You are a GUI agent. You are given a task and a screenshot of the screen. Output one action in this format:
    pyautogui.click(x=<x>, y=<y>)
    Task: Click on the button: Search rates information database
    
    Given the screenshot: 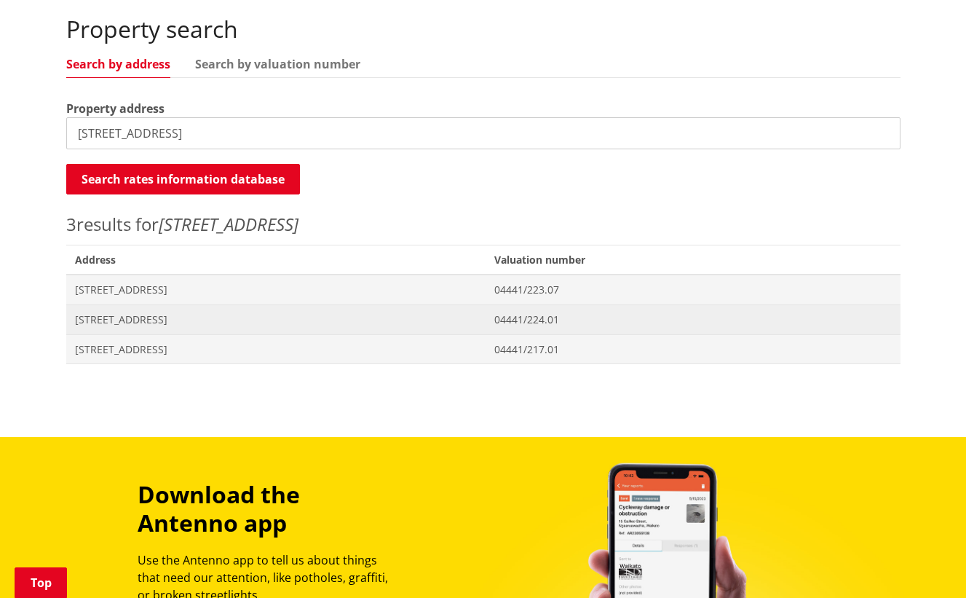 What is the action you would take?
    pyautogui.click(x=183, y=179)
    